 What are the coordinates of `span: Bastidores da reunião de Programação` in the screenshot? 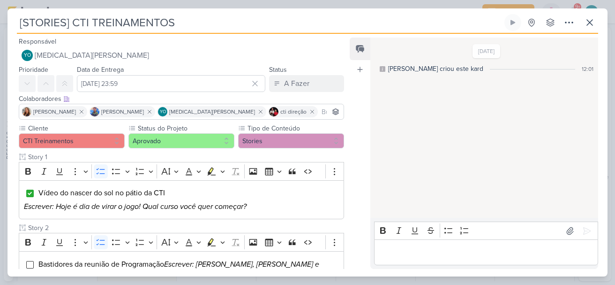 It's located at (179, 270).